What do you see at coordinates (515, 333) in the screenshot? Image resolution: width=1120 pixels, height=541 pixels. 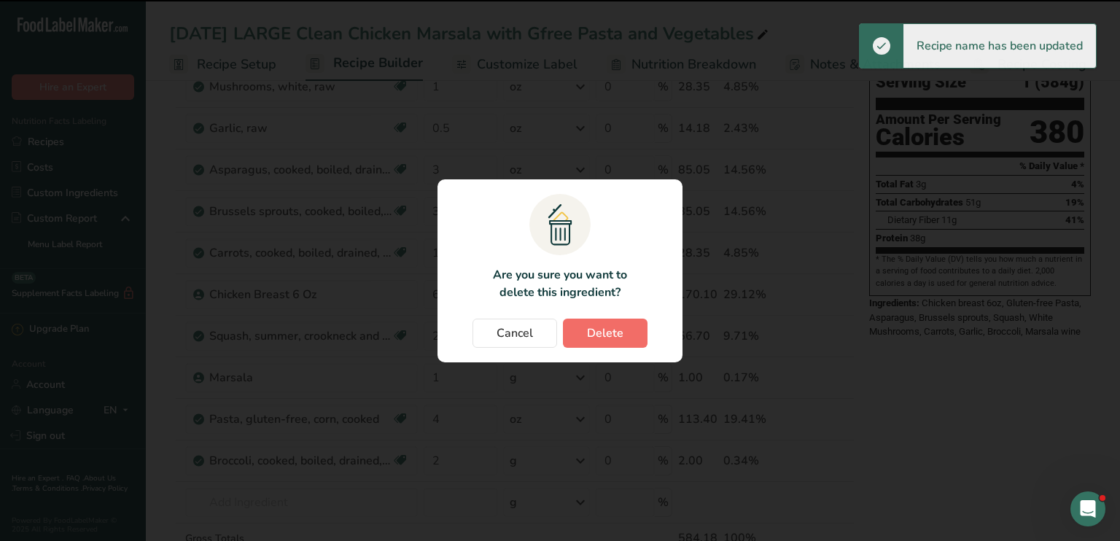 I see `button: Cancel` at bounding box center [515, 333].